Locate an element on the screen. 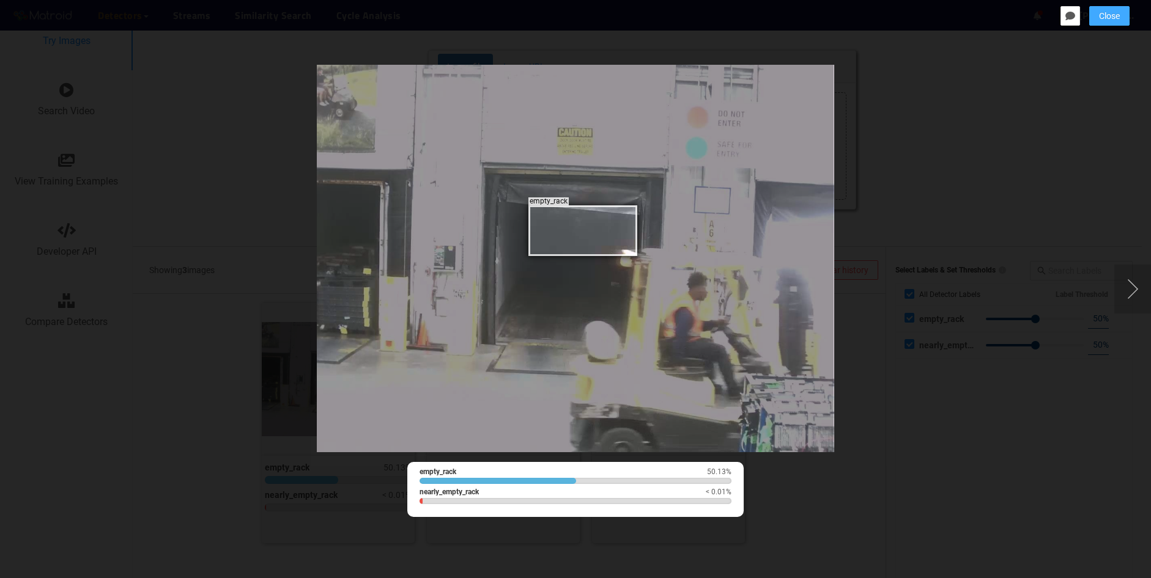  div: Next image is located at coordinates (1132, 289).